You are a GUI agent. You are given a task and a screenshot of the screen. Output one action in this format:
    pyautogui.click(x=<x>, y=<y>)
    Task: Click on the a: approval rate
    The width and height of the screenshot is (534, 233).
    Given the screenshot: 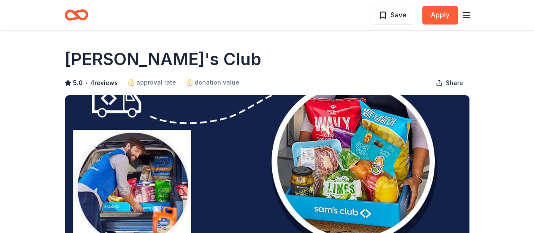 What is the action you would take?
    pyautogui.click(x=152, y=82)
    